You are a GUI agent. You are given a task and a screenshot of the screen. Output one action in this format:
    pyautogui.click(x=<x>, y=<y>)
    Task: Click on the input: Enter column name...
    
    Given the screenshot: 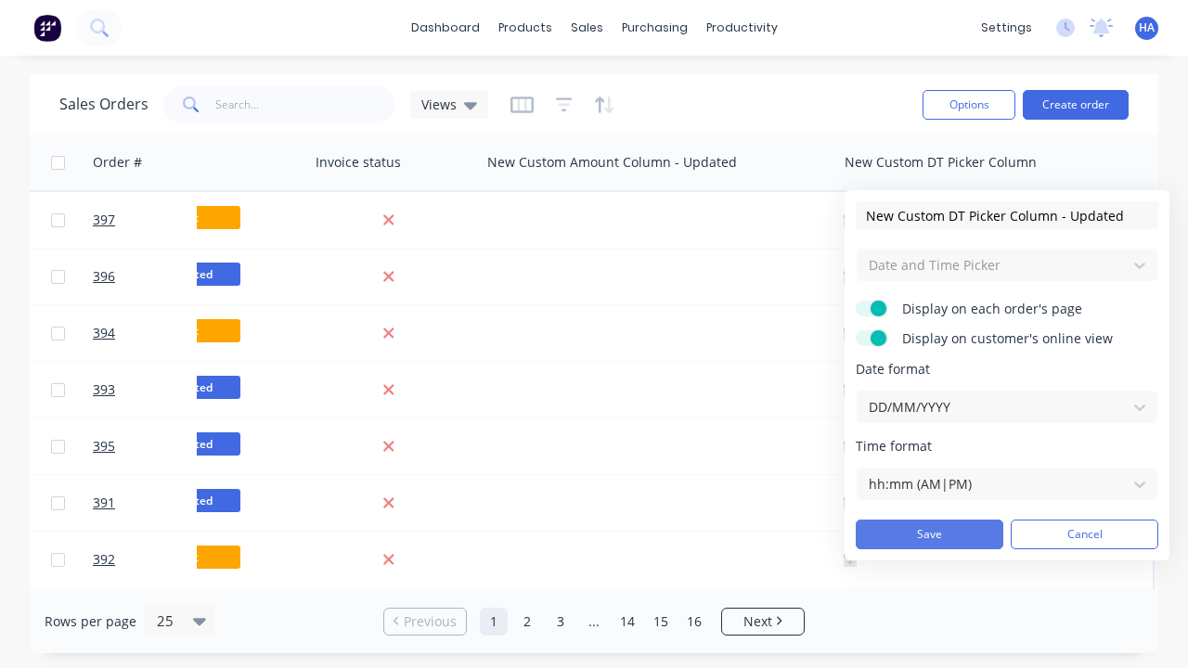 What is the action you would take?
    pyautogui.click(x=1007, y=215)
    